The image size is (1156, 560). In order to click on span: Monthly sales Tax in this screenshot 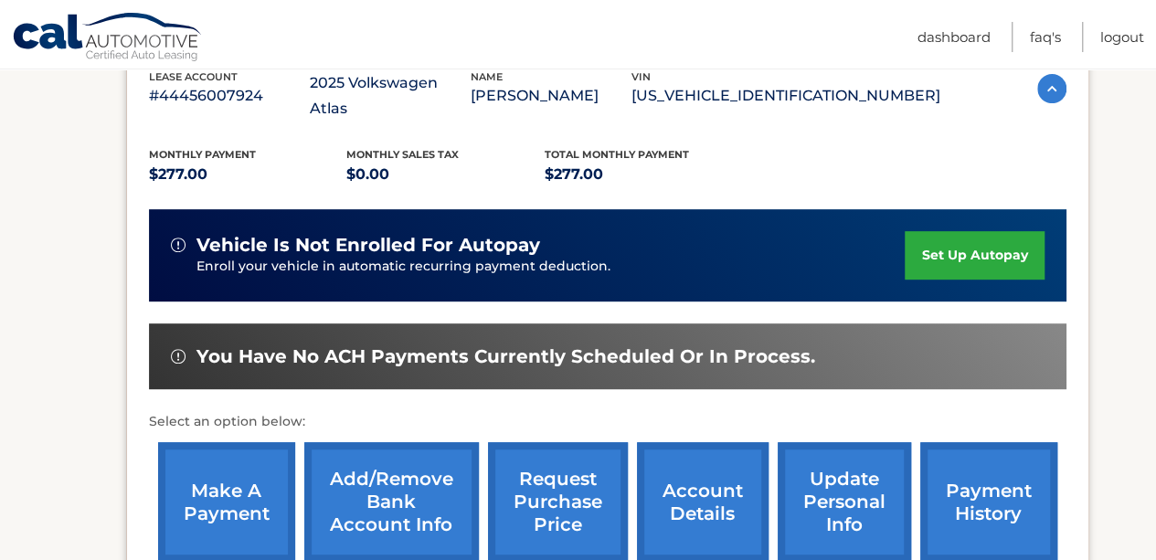, I will do `click(402, 154)`.